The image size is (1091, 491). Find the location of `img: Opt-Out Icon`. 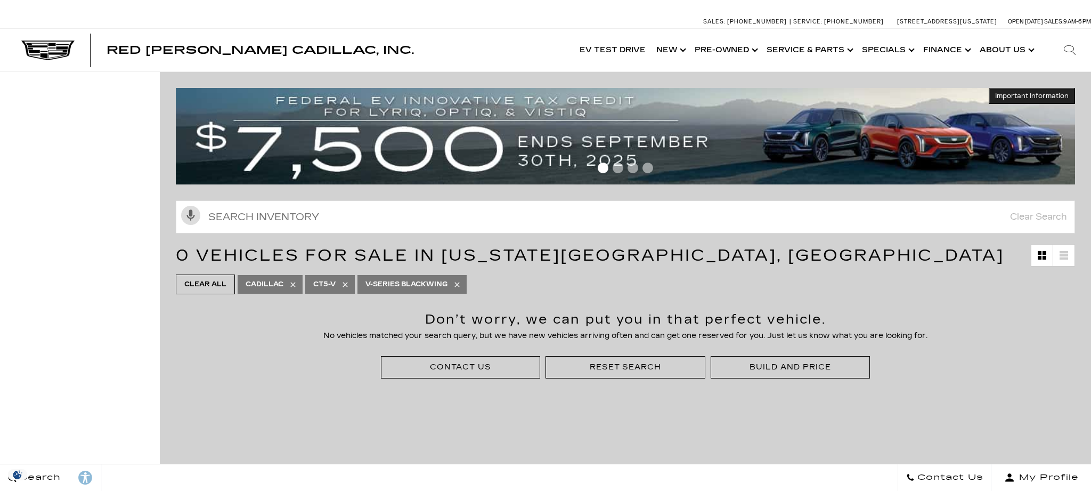

img: Opt-Out Icon is located at coordinates (18, 474).